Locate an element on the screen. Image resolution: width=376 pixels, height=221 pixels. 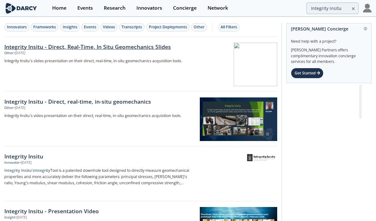
input: Advanced Search is located at coordinates (333, 8).